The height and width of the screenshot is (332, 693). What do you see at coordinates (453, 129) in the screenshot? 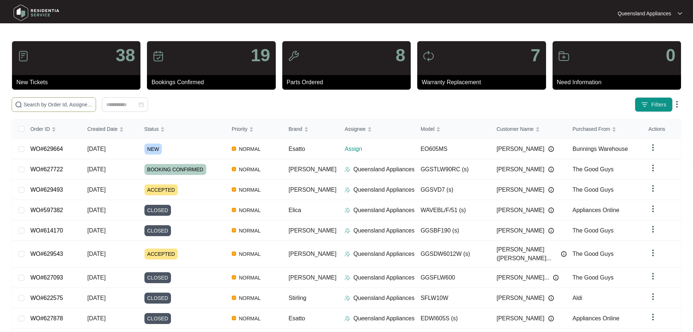
I see `th: Model` at bounding box center [453, 129].